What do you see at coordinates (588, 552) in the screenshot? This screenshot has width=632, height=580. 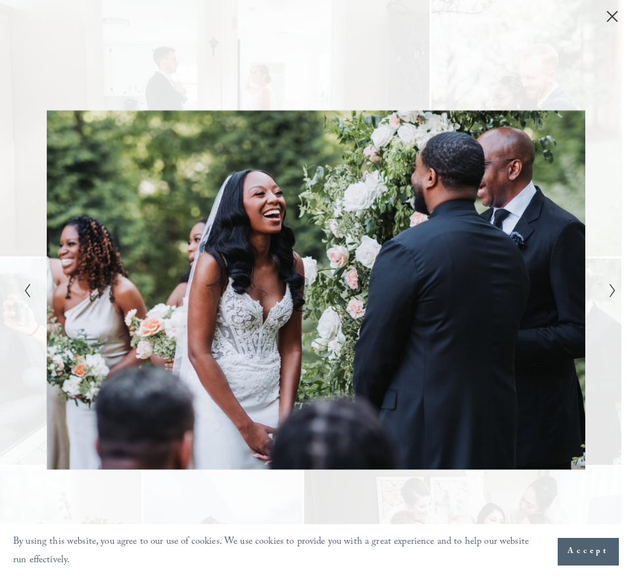 I see `span: Accept` at bounding box center [588, 552].